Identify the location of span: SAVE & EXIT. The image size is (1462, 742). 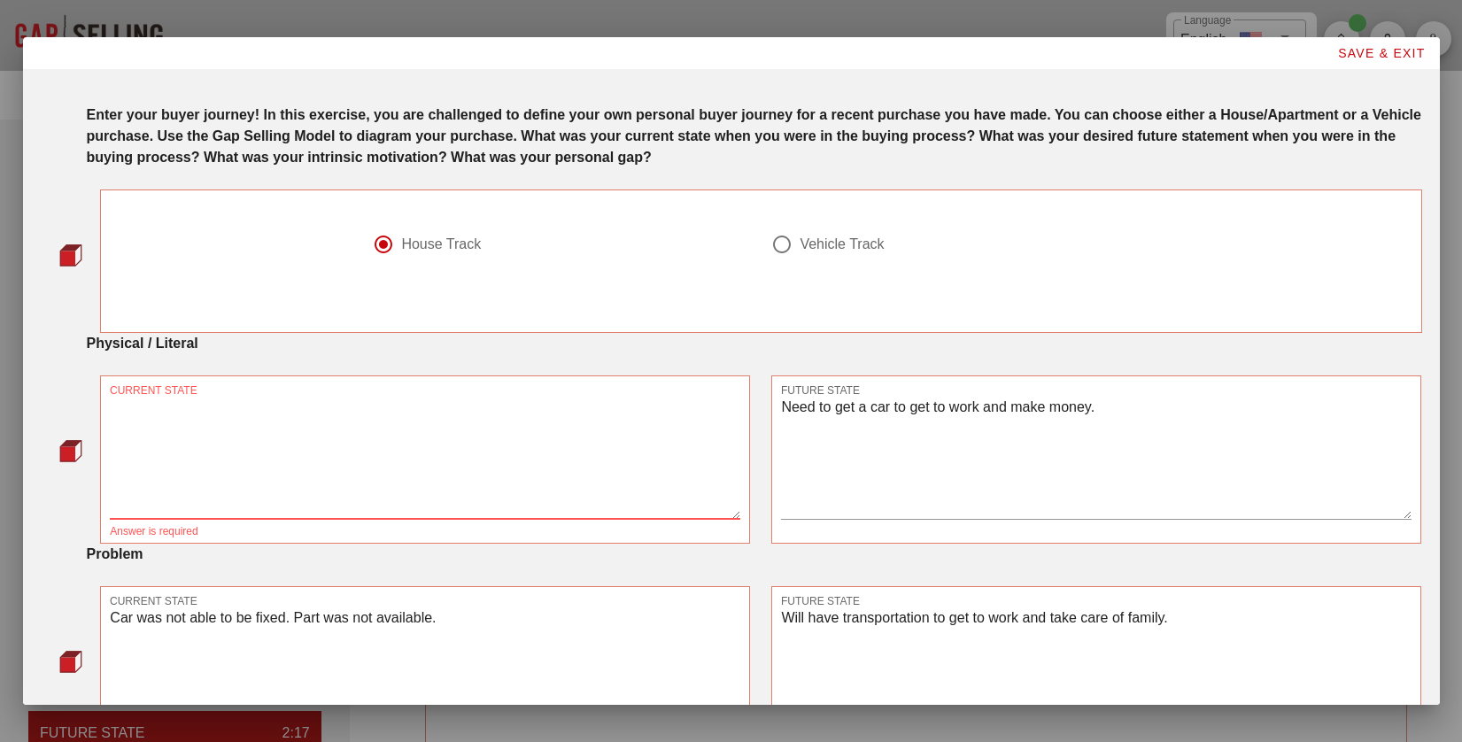
(1381, 53).